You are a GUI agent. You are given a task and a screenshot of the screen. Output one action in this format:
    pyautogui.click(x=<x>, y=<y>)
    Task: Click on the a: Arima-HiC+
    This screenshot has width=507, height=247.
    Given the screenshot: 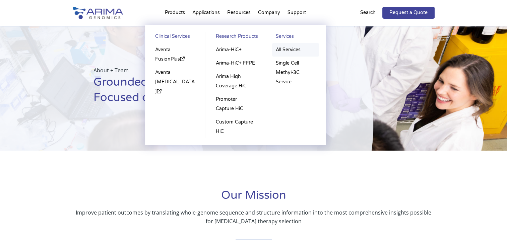 What is the action you would take?
    pyautogui.click(x=235, y=50)
    